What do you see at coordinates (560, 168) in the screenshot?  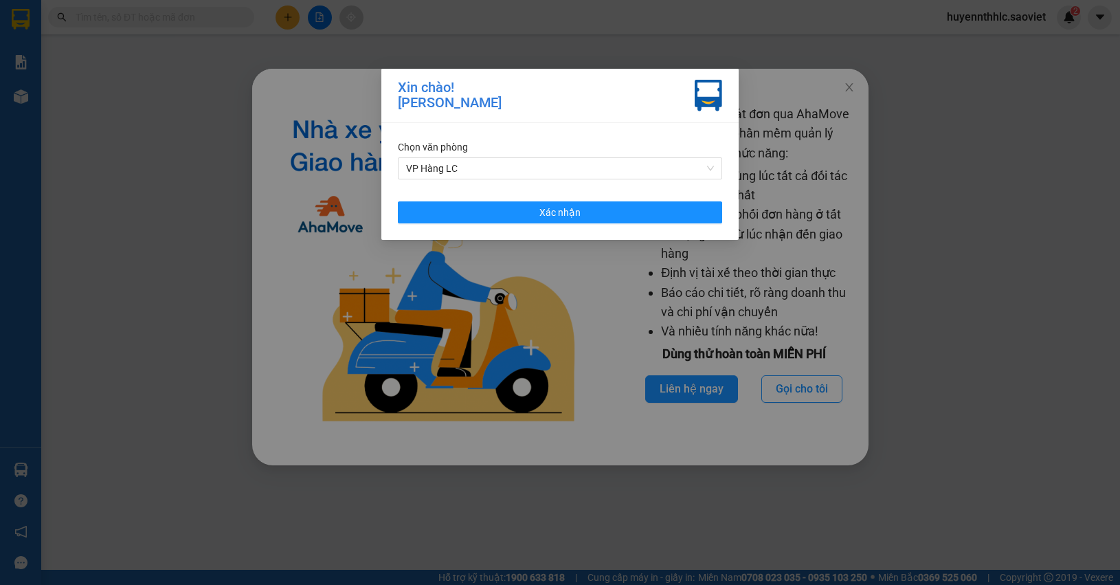 I see `span: VP Hàng LC` at bounding box center [560, 168].